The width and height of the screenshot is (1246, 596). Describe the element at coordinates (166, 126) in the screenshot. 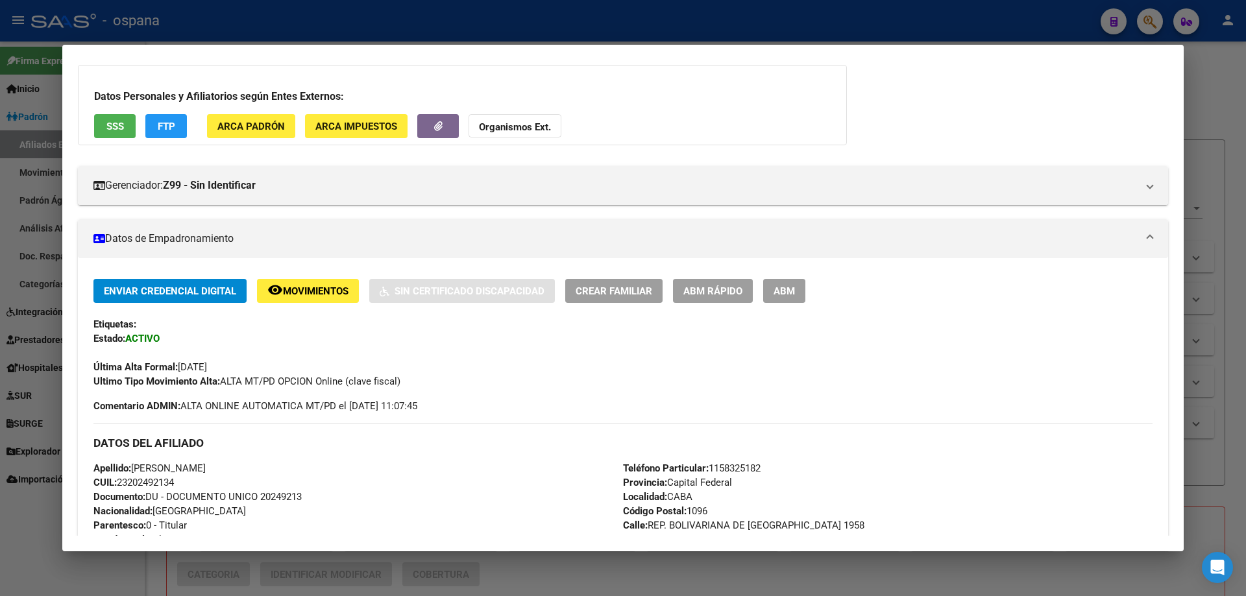

I see `button: FTP` at that location.